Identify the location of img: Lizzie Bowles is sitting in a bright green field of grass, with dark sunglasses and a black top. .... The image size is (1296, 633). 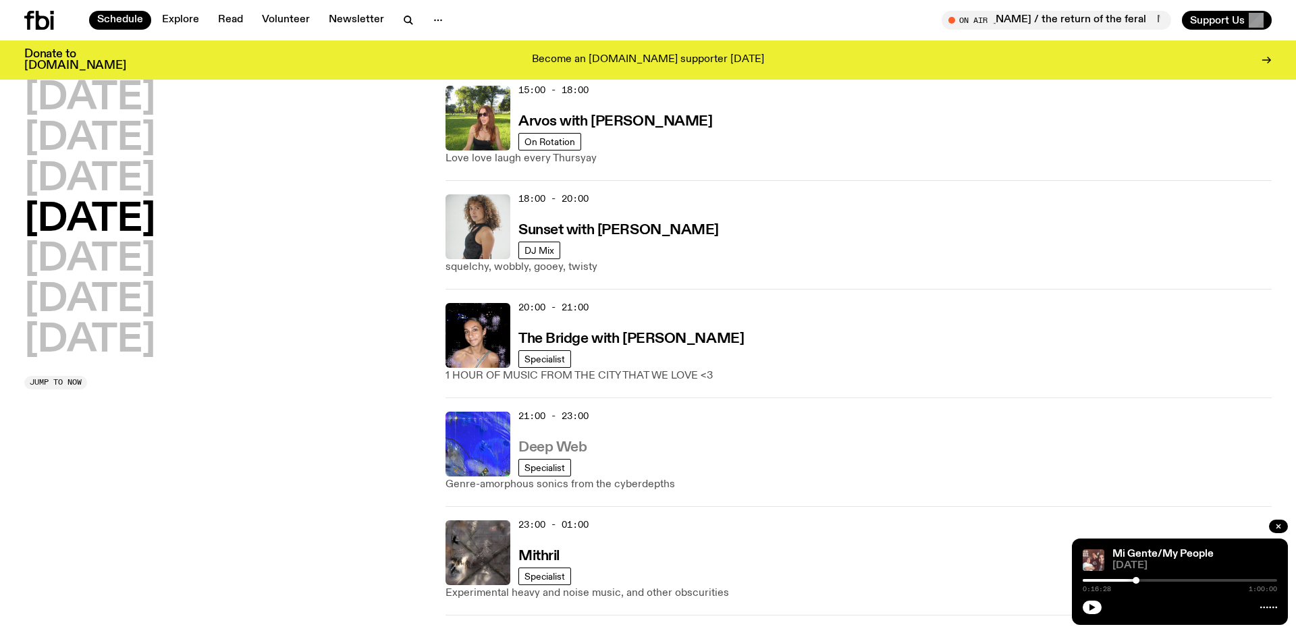
(478, 118).